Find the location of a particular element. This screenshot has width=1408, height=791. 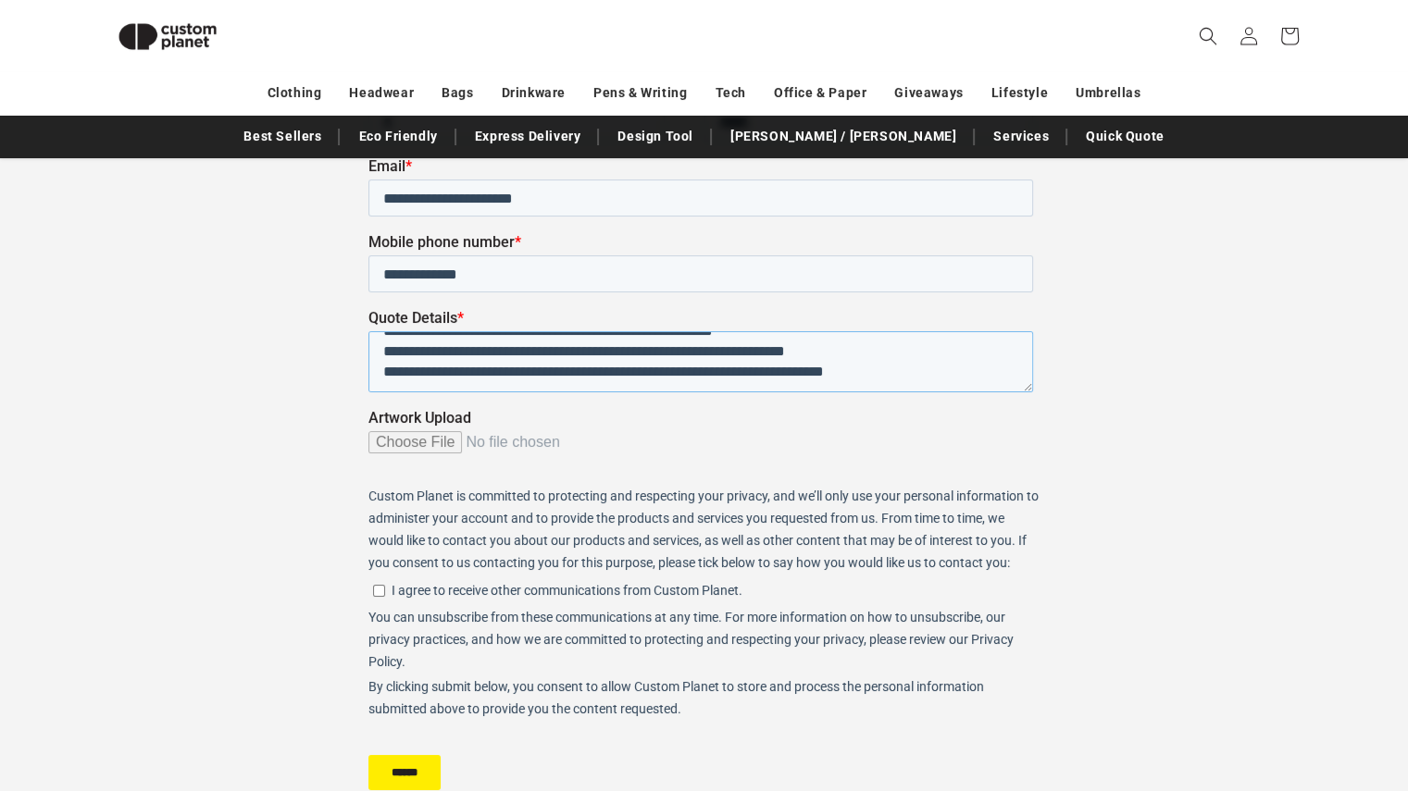

a: Lifestyle is located at coordinates (1019, 93).